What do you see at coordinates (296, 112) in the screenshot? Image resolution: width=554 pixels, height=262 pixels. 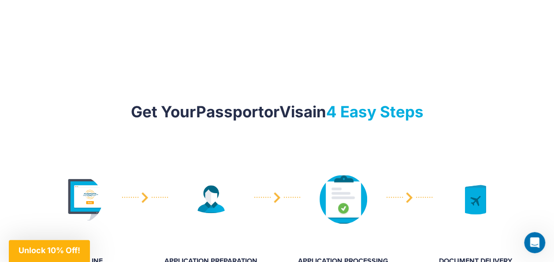 I see `strong: Visa` at bounding box center [296, 112].